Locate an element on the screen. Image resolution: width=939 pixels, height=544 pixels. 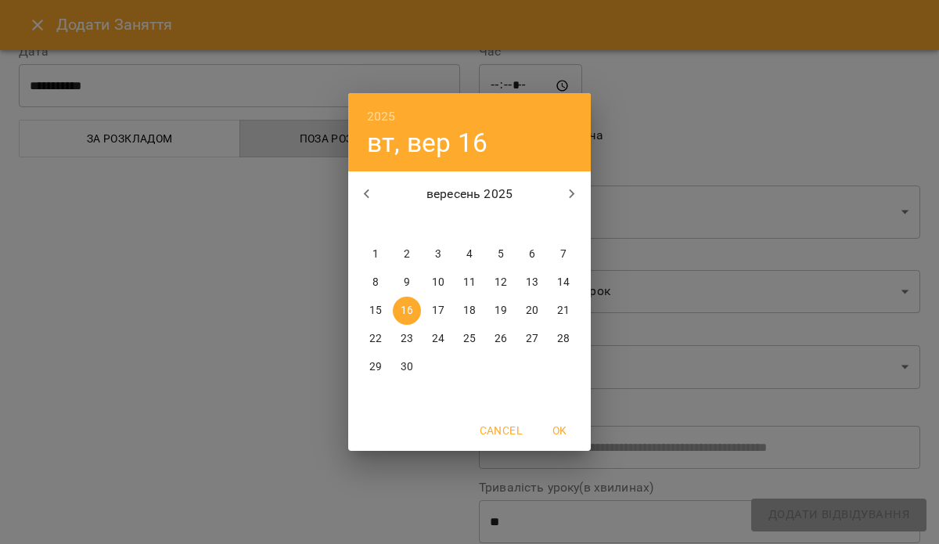
button: 20 is located at coordinates (532, 311).